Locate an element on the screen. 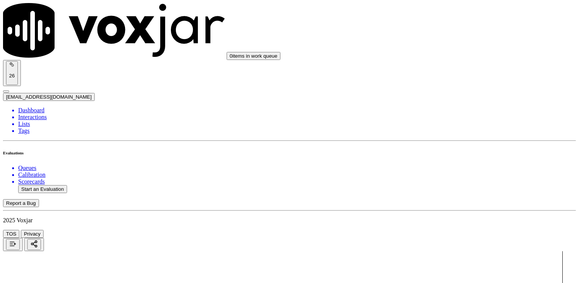 The width and height of the screenshot is (579, 283). img: voxjar logo is located at coordinates (114, 30).